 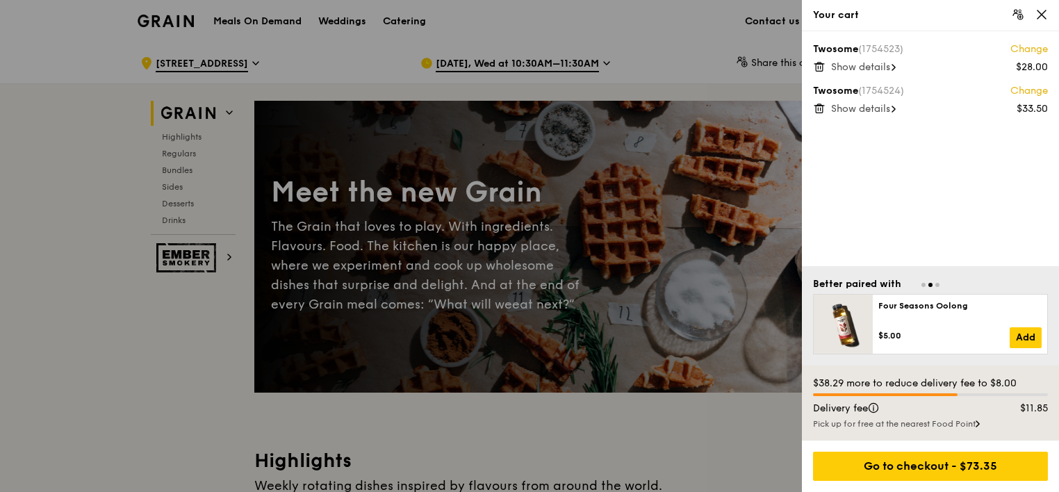 I want to click on span: Go to slide 2, so click(x=930, y=285).